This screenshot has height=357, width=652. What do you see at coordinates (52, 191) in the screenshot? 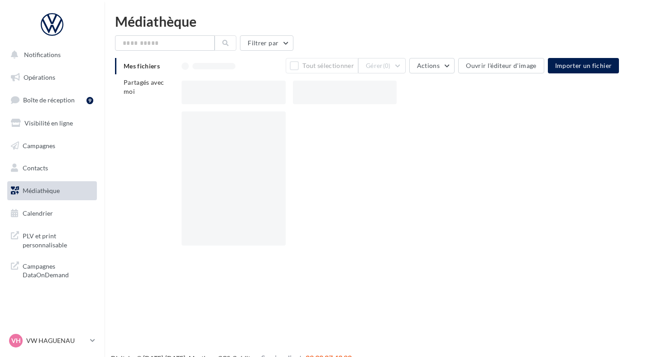
I see `a: Médiathèque` at bounding box center [52, 191].